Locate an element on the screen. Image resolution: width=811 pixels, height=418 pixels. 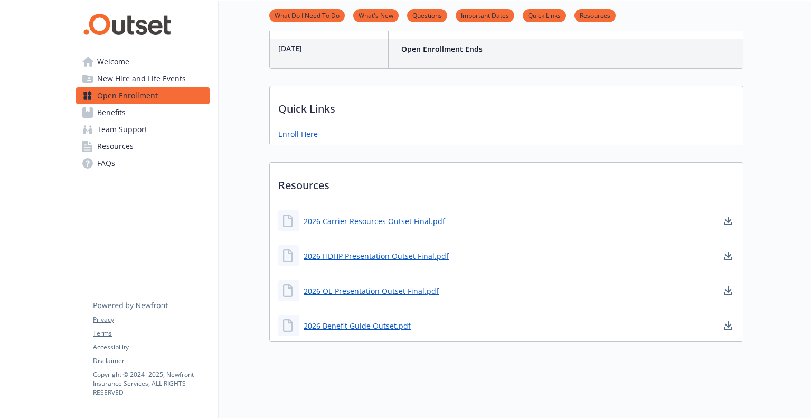
strong: Open Enrollment Ends is located at coordinates (442, 49).